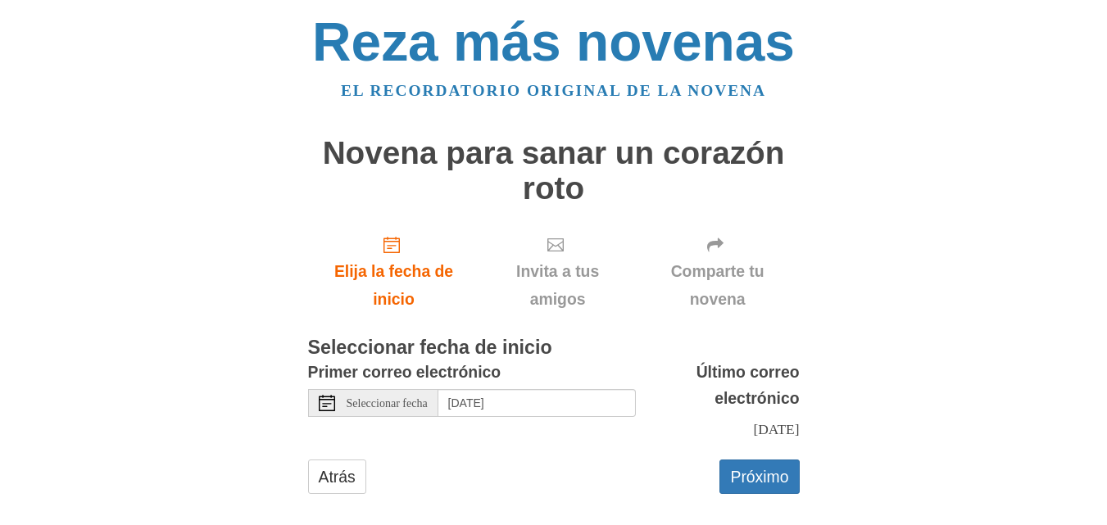 The height and width of the screenshot is (525, 1107). What do you see at coordinates (758, 477) in the screenshot?
I see `button: Próximo` at bounding box center [758, 477].